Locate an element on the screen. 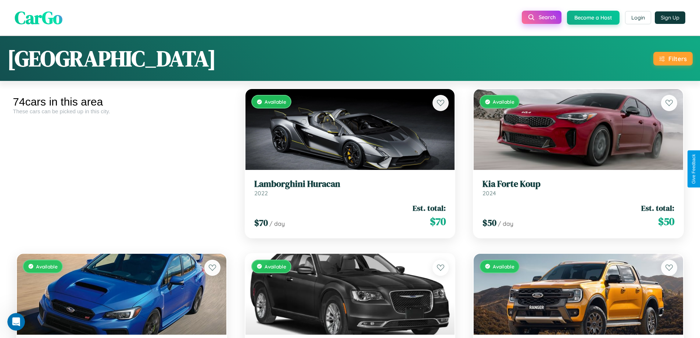 The height and width of the screenshot is (338, 700). div: These cars can be picked up in this city. is located at coordinates (122, 111).